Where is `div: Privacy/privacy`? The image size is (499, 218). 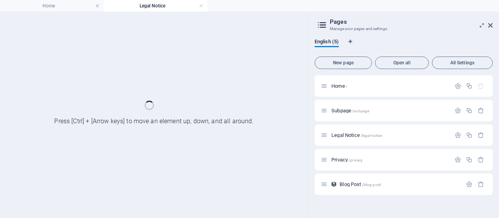 div: Privacy/privacy is located at coordinates (390, 160).